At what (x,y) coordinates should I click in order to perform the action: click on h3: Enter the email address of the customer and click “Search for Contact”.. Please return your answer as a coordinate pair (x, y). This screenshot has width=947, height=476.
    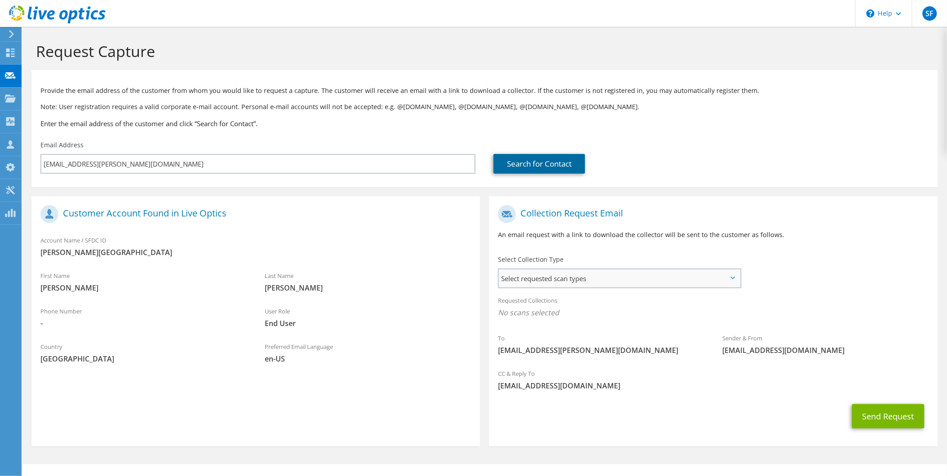
    Looking at the image, I should click on (484, 124).